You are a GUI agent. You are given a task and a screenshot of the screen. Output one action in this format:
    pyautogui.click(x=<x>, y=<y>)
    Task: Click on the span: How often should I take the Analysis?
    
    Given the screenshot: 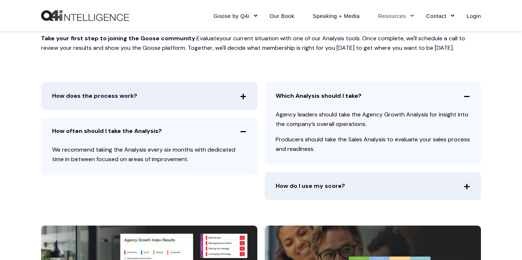 What is the action you would take?
    pyautogui.click(x=149, y=131)
    